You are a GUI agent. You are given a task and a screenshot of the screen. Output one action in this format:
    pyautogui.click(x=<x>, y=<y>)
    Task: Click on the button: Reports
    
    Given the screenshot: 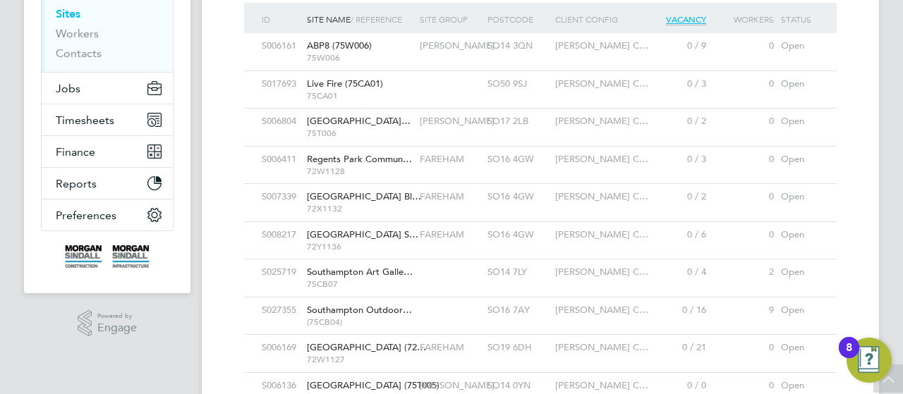 What is the action you would take?
    pyautogui.click(x=107, y=183)
    